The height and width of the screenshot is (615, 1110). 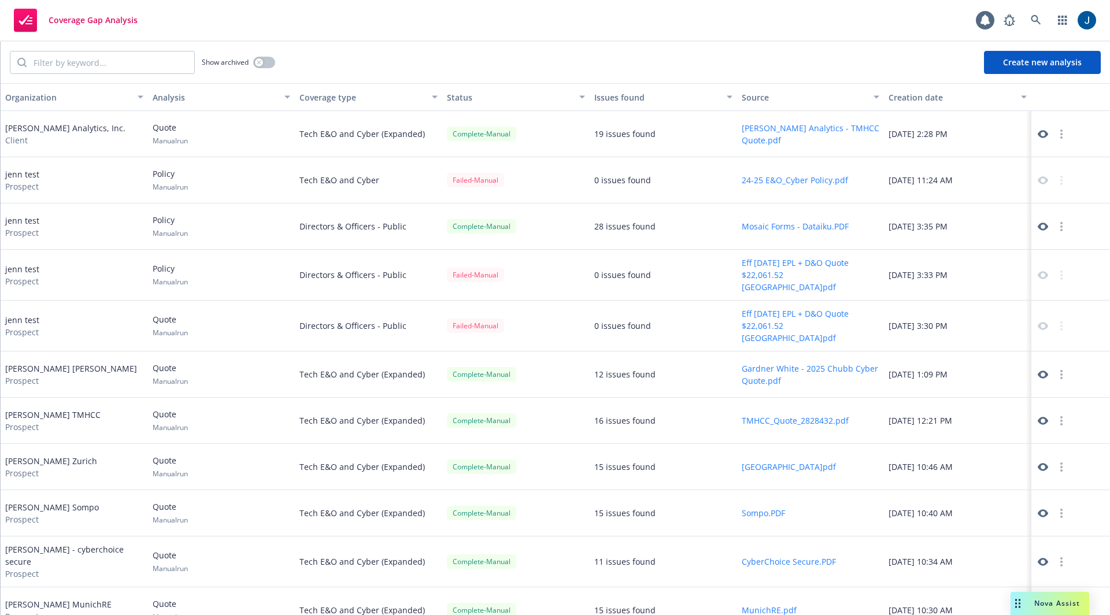 I want to click on button: Mosaic Forms - Dataiku.PDF, so click(x=795, y=226).